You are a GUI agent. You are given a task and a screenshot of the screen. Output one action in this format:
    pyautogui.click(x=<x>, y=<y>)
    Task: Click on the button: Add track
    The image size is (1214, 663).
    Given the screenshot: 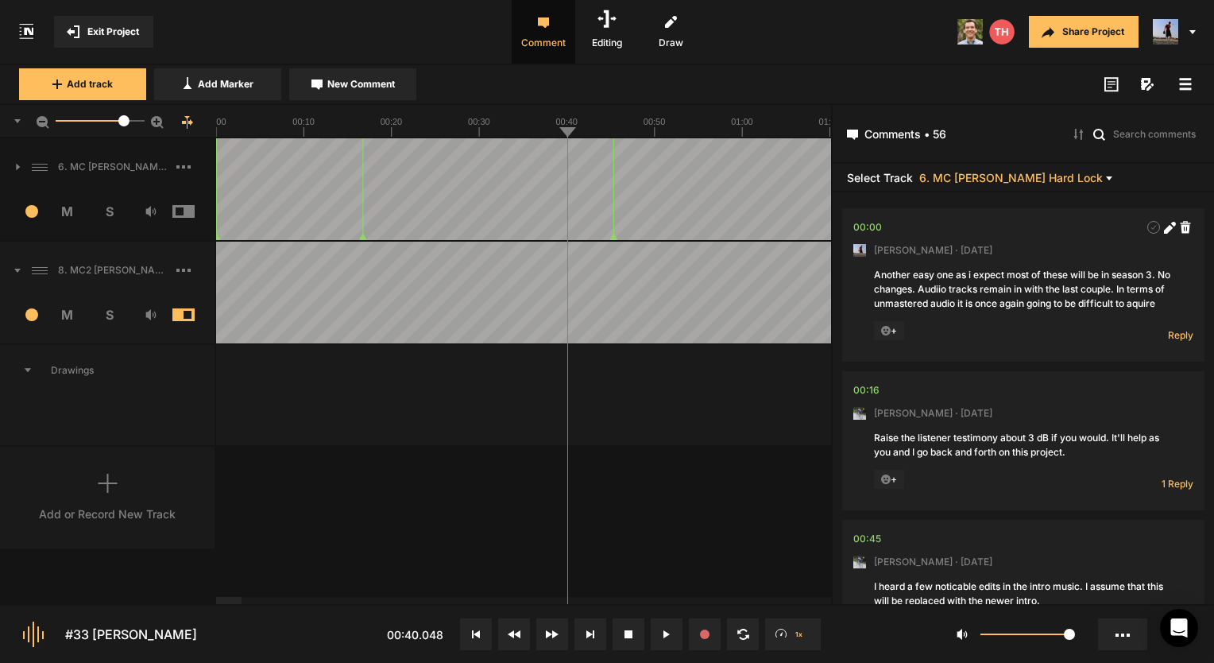 What is the action you would take?
    pyautogui.click(x=83, y=84)
    